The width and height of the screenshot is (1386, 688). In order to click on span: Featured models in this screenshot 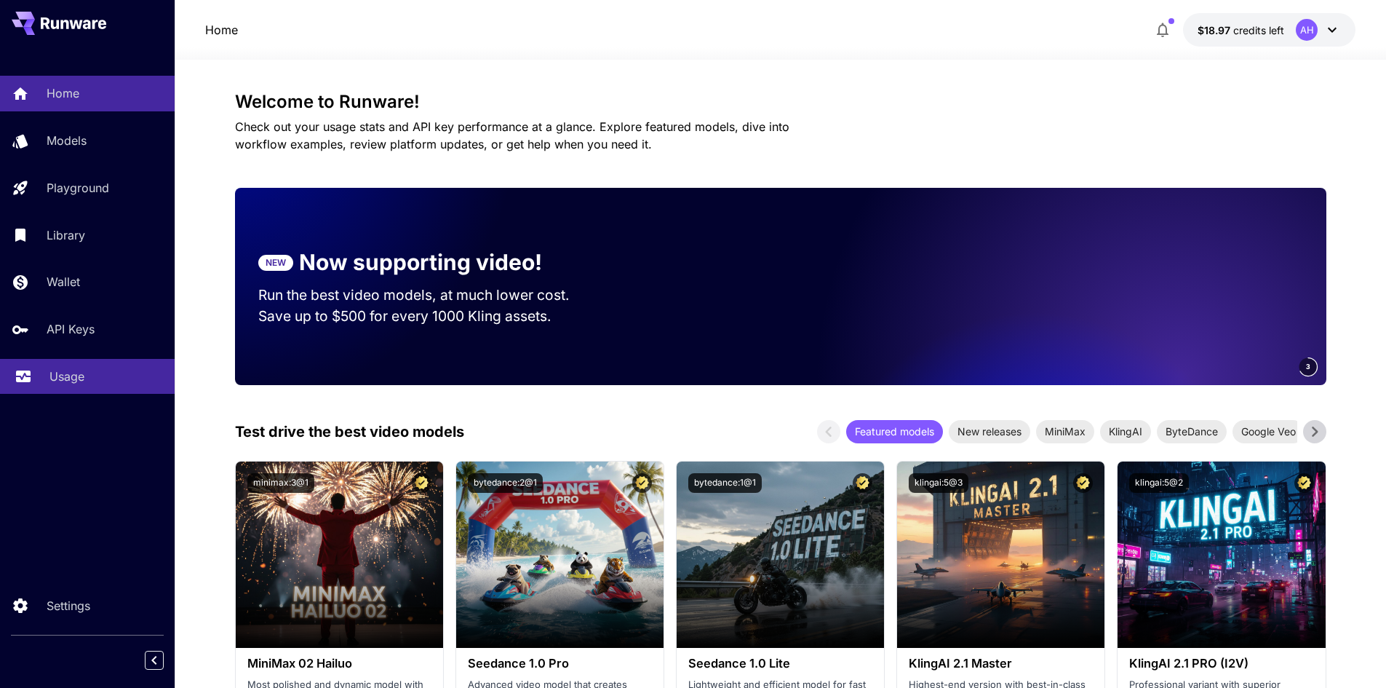, I will do `click(894, 431)`.